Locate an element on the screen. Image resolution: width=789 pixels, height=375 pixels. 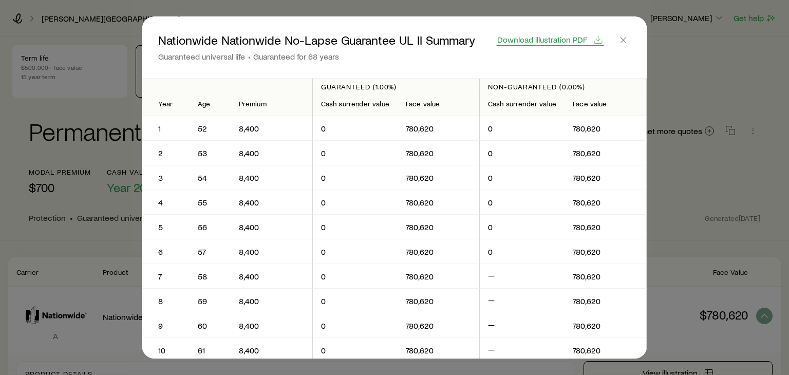
p: 3 is located at coordinates (165, 178).